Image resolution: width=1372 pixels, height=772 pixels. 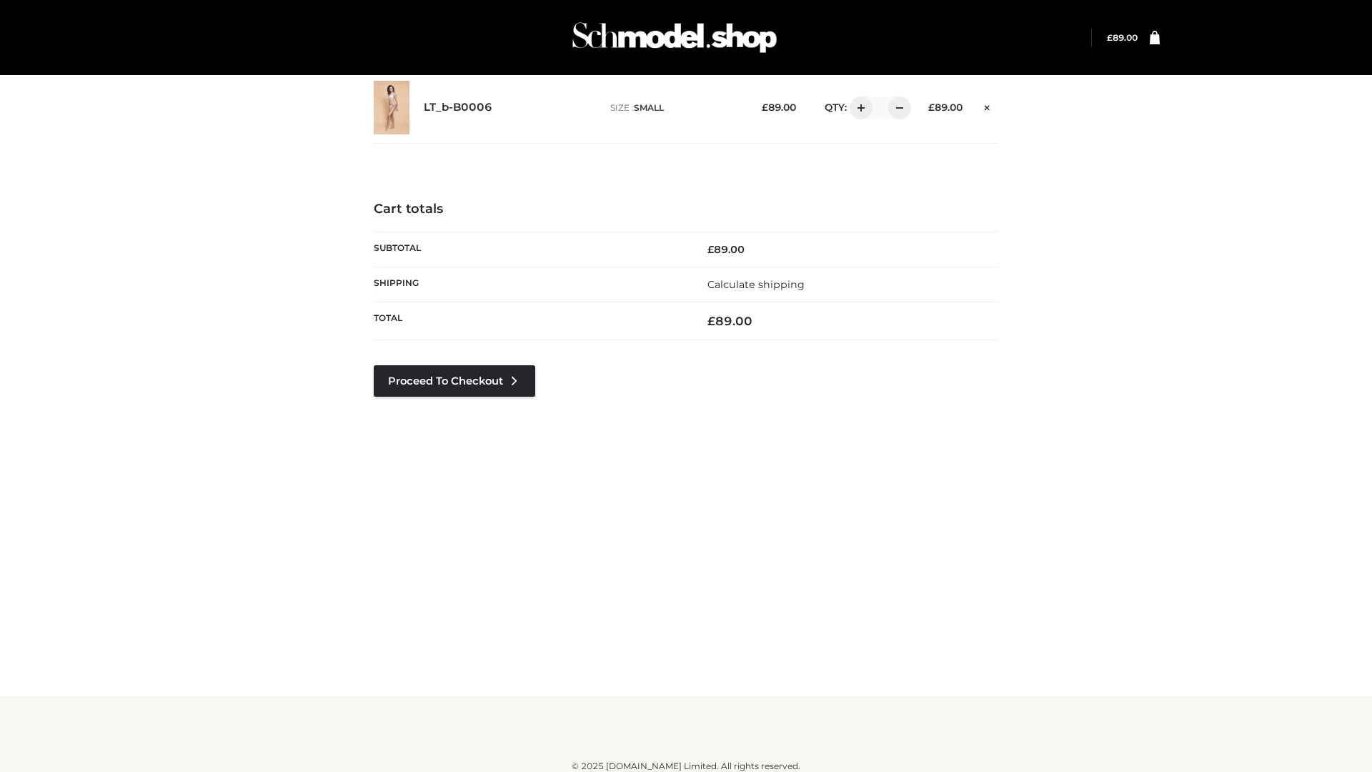 What do you see at coordinates (988, 106) in the screenshot?
I see `a: Remove this item` at bounding box center [988, 106].